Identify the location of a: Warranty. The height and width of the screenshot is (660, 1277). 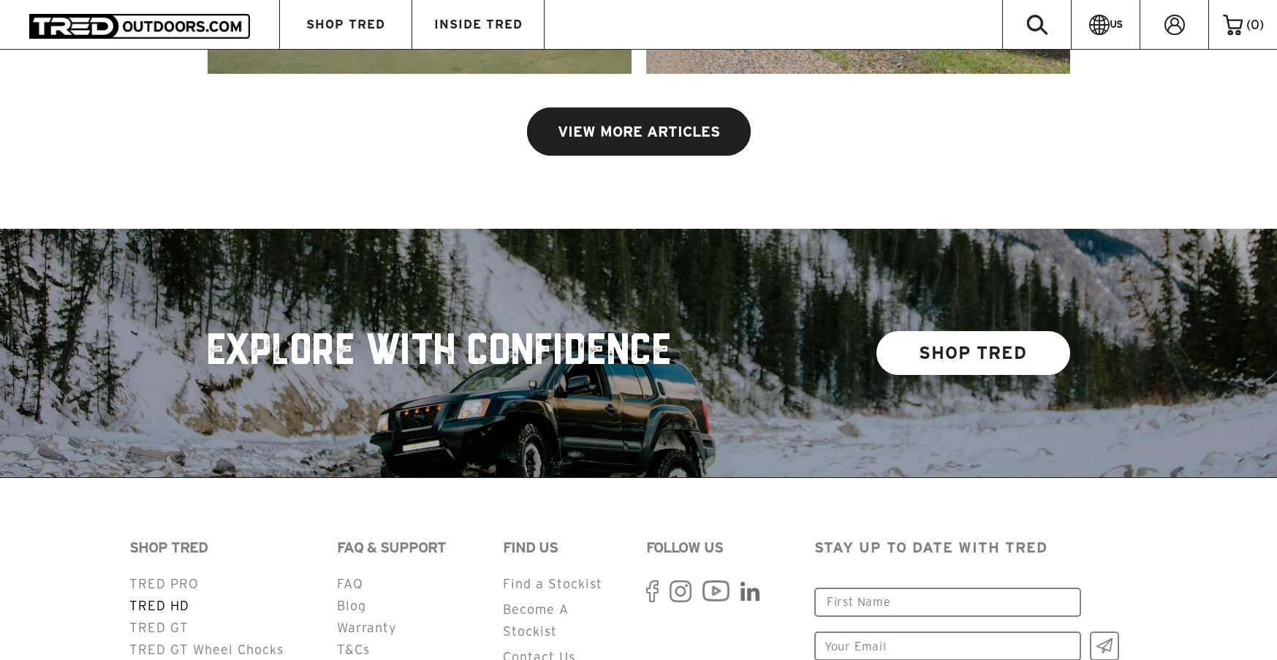
(367, 627).